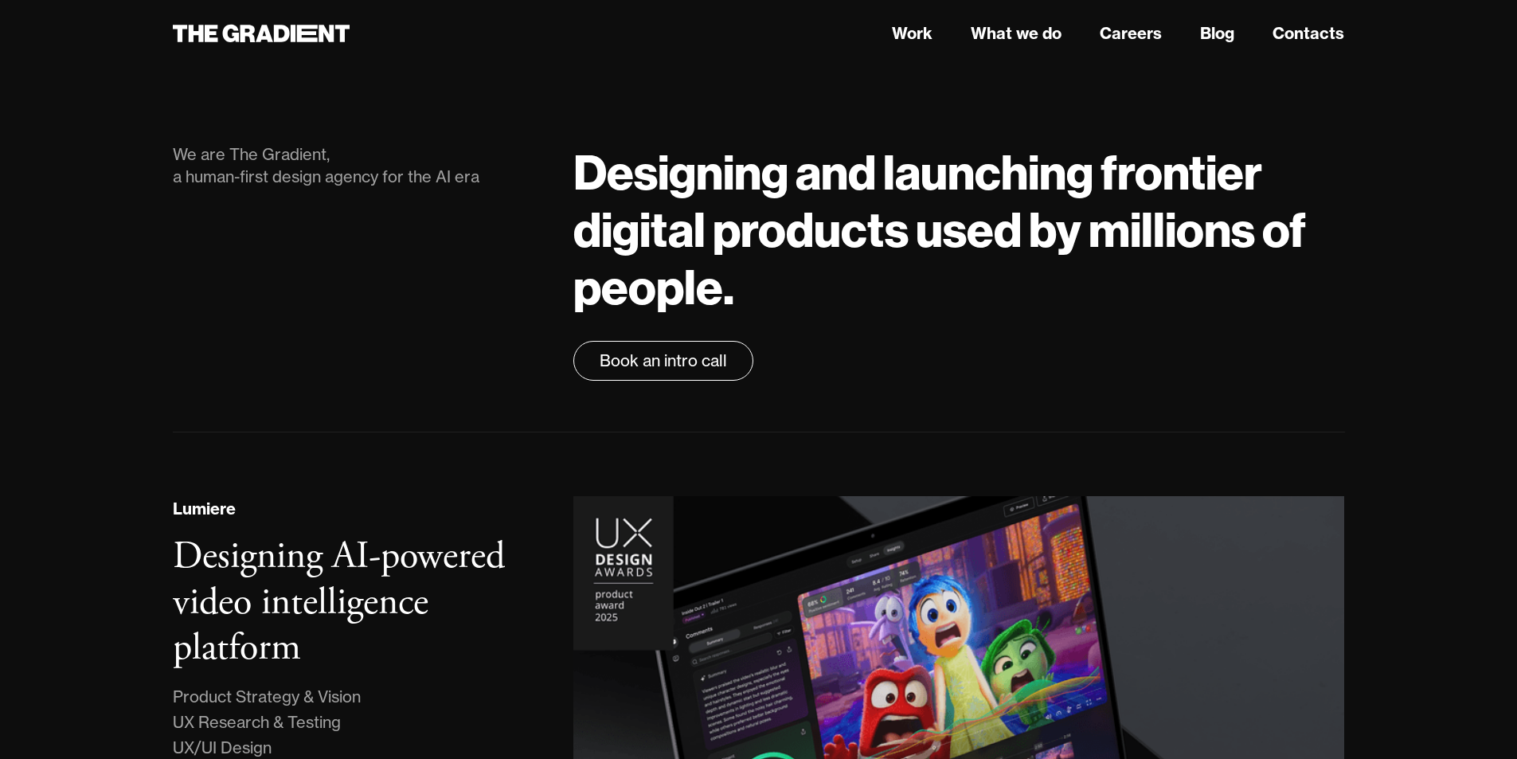 This screenshot has height=759, width=1517. What do you see at coordinates (1016, 33) in the screenshot?
I see `a: What we do` at bounding box center [1016, 33].